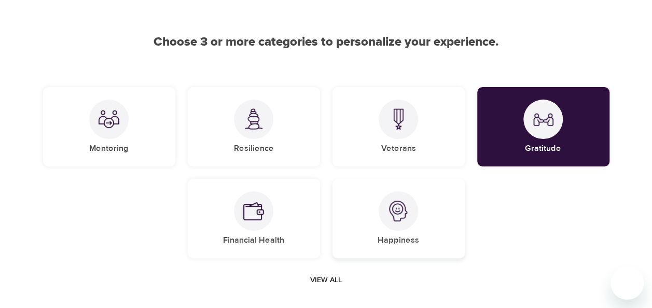  What do you see at coordinates (398, 127) in the screenshot?
I see `div: VeteransVeterans` at bounding box center [398, 127].